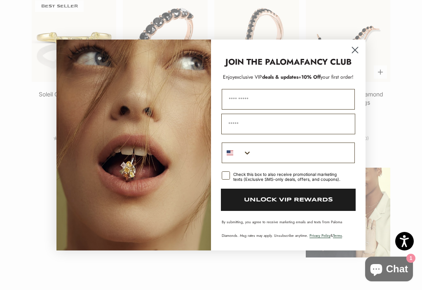 The width and height of the screenshot is (422, 290). Describe the element at coordinates (263, 62) in the screenshot. I see `strong: JOIN THE PALOMA` at that location.